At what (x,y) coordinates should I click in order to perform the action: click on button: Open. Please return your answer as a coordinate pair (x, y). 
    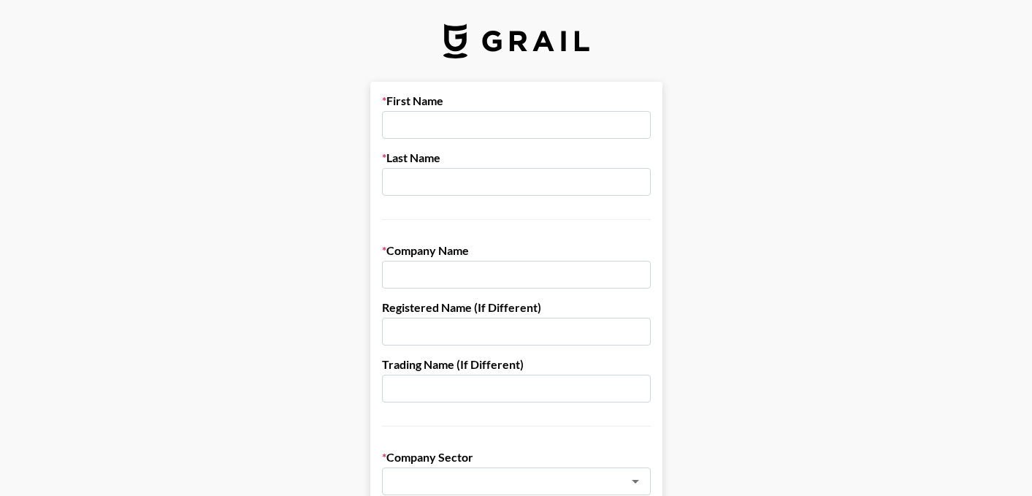
    Looking at the image, I should click on (635, 481).